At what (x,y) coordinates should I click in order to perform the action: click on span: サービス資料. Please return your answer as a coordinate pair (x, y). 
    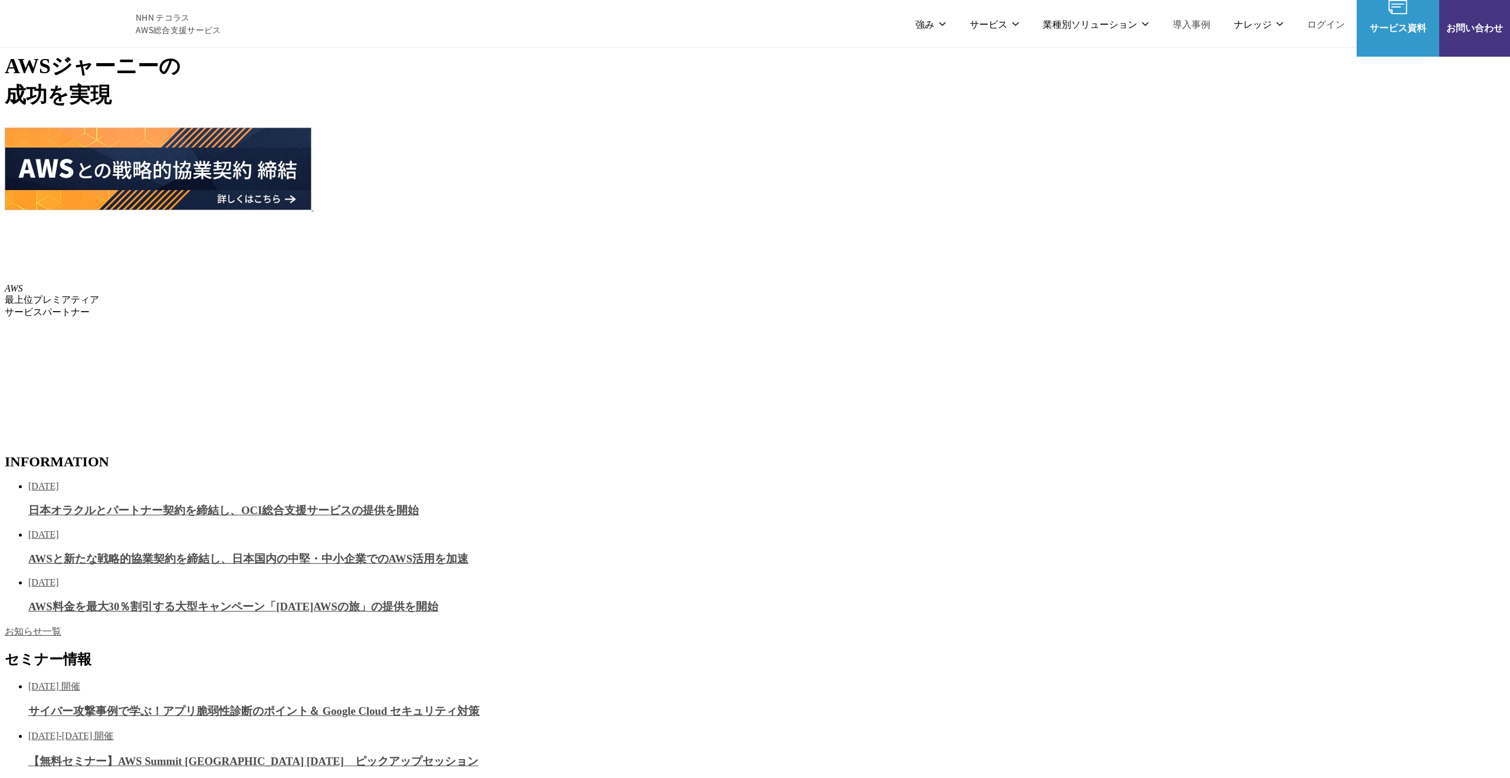
    Looking at the image, I should click on (1398, 27).